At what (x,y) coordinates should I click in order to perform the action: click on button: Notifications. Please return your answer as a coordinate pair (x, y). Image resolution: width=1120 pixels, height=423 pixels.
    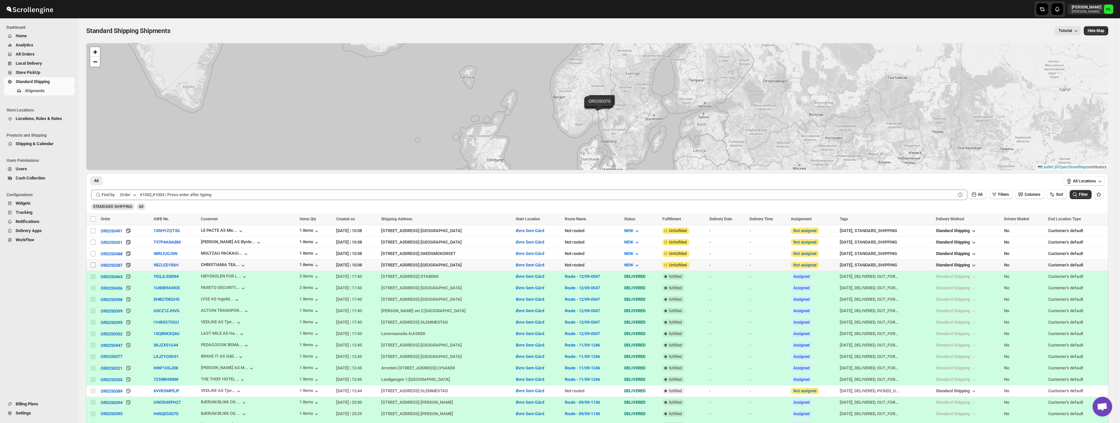
    Looking at the image, I should click on (39, 221).